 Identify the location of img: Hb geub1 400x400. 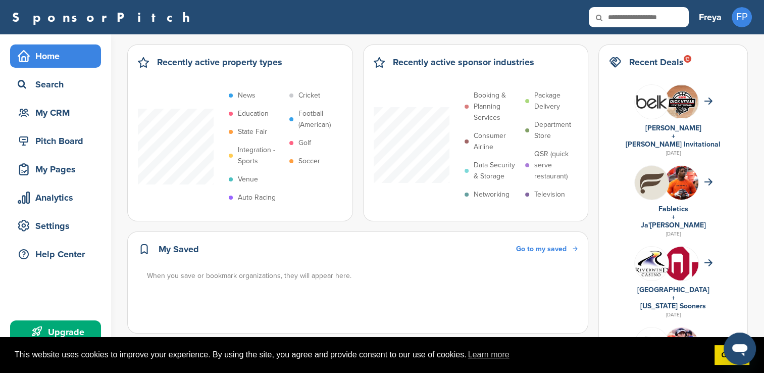
(652, 182).